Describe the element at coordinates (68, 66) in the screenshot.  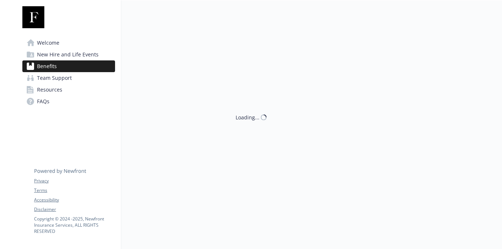
I see `a: Benefits` at that location.